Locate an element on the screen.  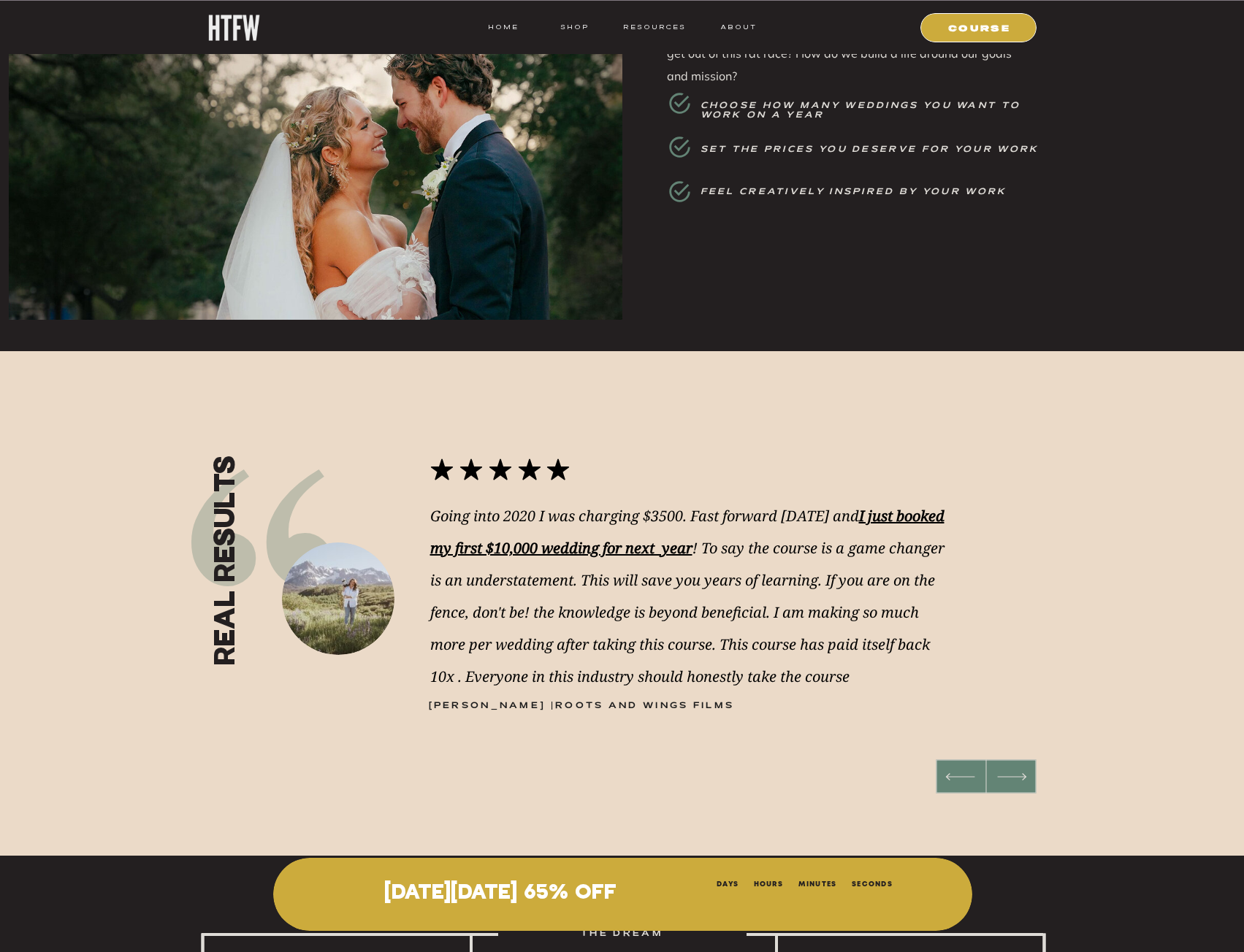
h2: Real results is located at coordinates (228, 551).